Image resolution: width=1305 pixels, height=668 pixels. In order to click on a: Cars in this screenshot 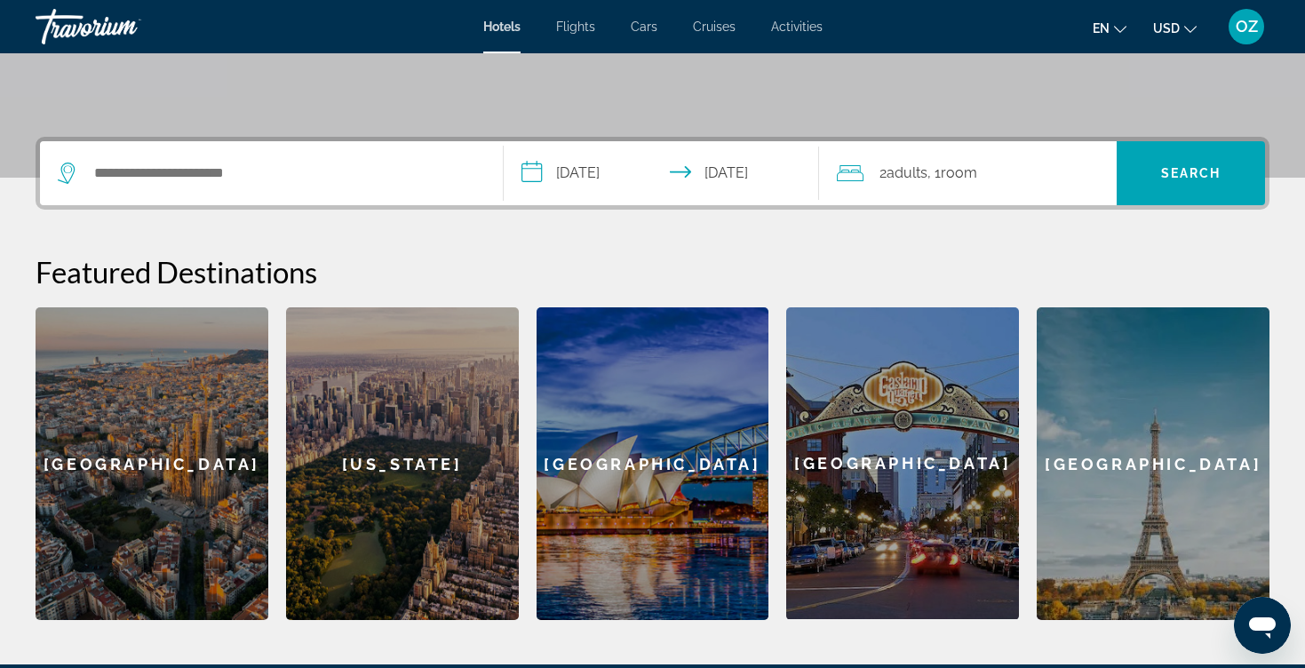, I will do `click(644, 27)`.